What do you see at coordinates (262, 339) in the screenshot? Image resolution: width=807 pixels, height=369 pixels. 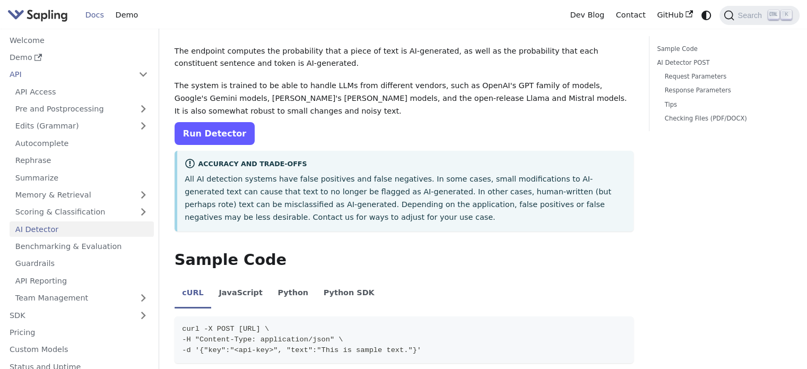 I see `span: -H "Content-Type: application/json" \` at bounding box center [262, 339].